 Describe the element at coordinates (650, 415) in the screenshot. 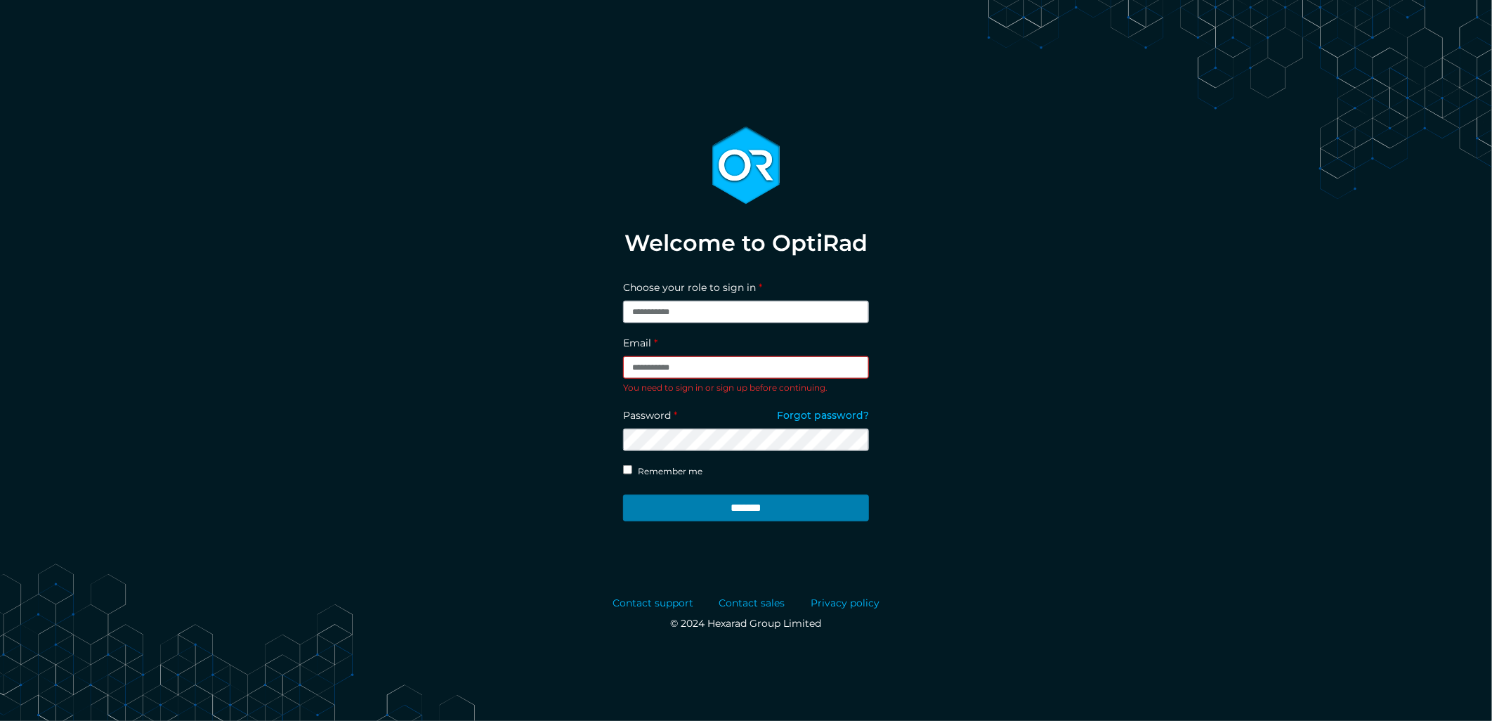

I see `label: Password` at that location.